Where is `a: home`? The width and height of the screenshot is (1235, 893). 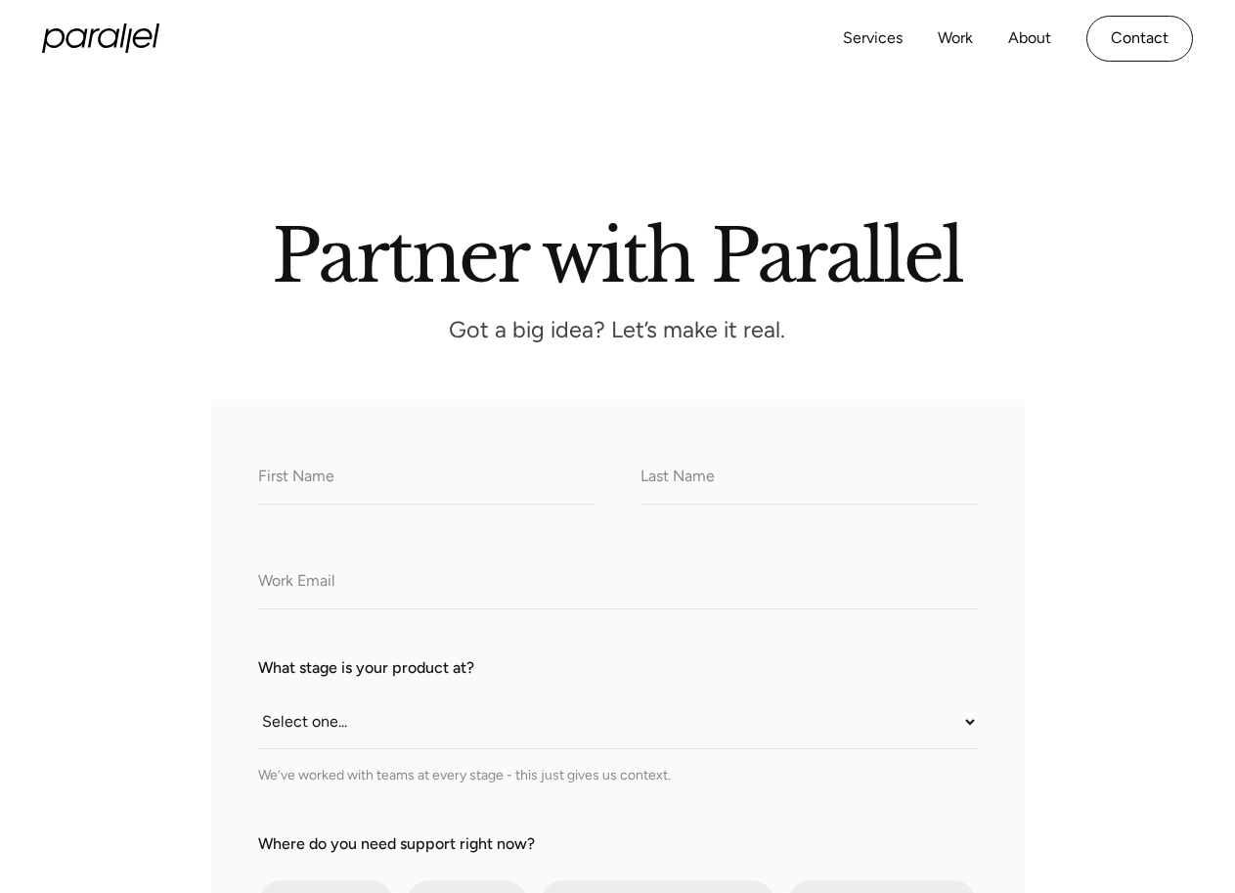
a: home is located at coordinates (101, 38).